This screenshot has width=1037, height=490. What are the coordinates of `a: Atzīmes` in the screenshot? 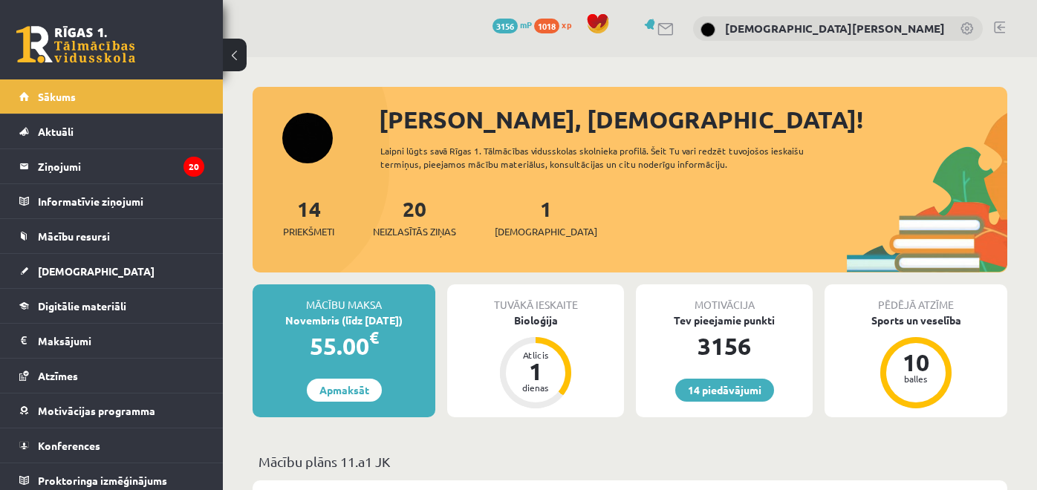 It's located at (111, 376).